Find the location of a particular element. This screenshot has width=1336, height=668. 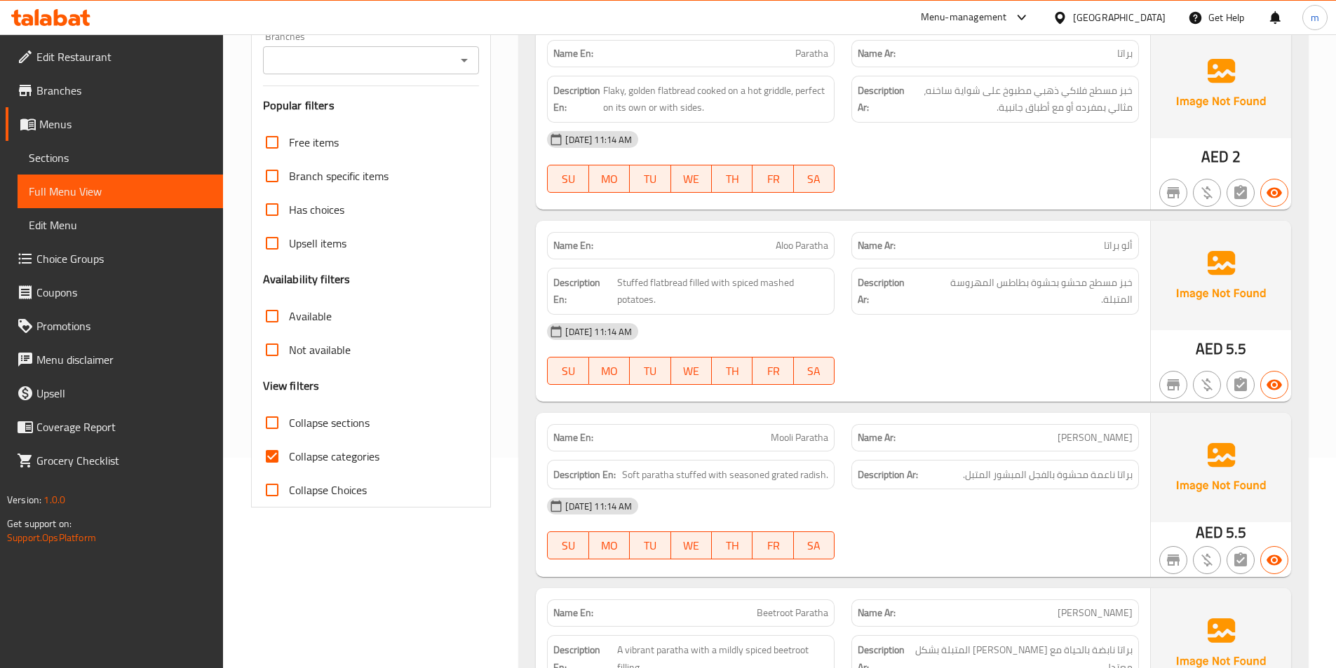

span: Free items is located at coordinates (313, 142).